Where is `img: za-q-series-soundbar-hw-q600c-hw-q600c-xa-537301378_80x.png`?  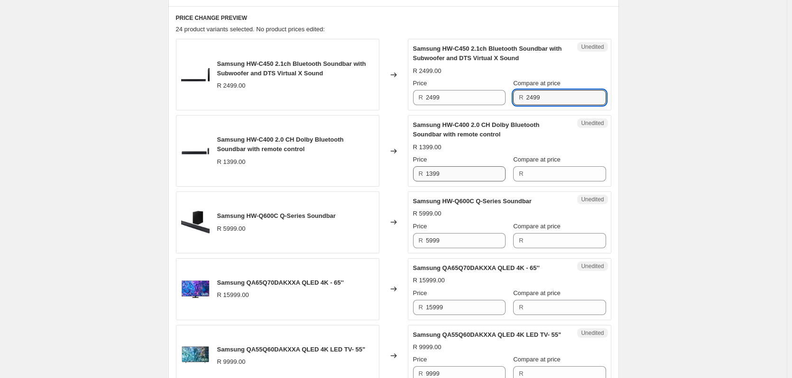
img: za-q-series-soundbar-hw-q600c-hw-q600c-xa-537301378_80x.png is located at coordinates (195, 222).